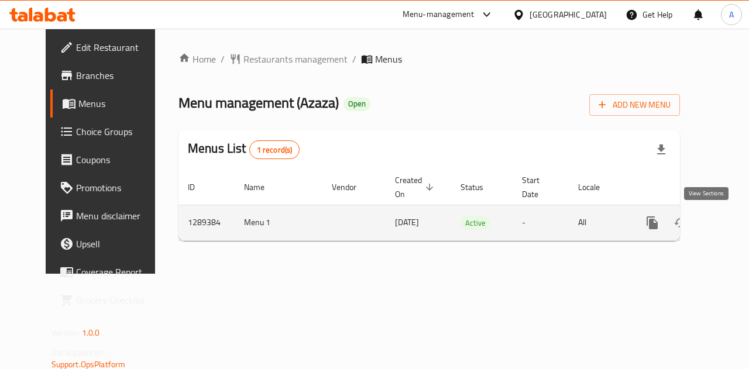 The height and width of the screenshot is (369, 749). I want to click on h2: Menus List, so click(244, 149).